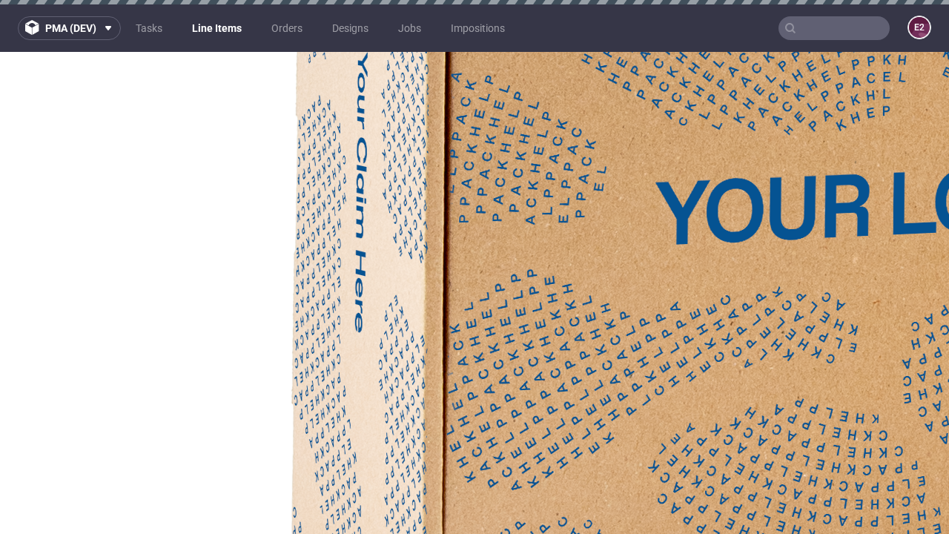 This screenshot has width=949, height=534. Describe the element at coordinates (350, 28) in the screenshot. I see `a: Designs` at that location.